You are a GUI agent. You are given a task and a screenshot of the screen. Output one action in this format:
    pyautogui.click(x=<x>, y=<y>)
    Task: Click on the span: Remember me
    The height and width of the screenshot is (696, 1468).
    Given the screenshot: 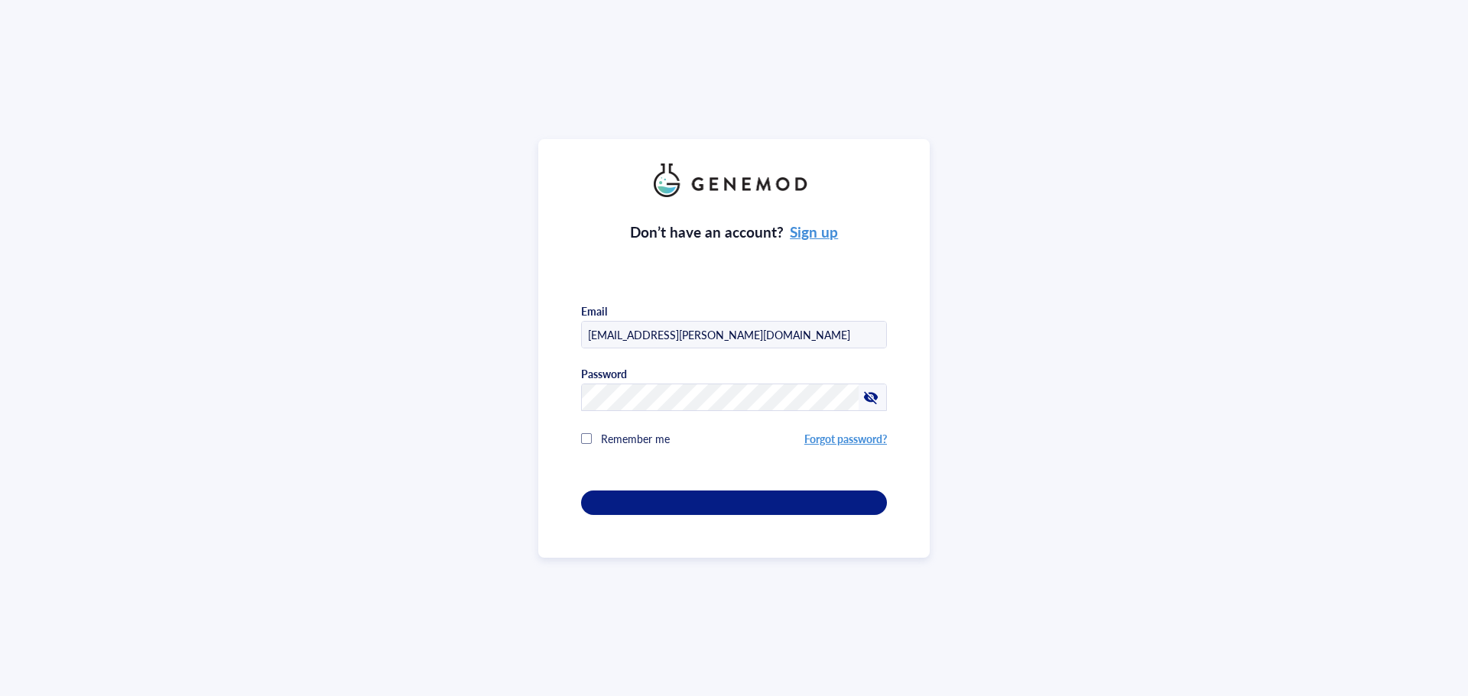 What is the action you would take?
    pyautogui.click(x=635, y=439)
    